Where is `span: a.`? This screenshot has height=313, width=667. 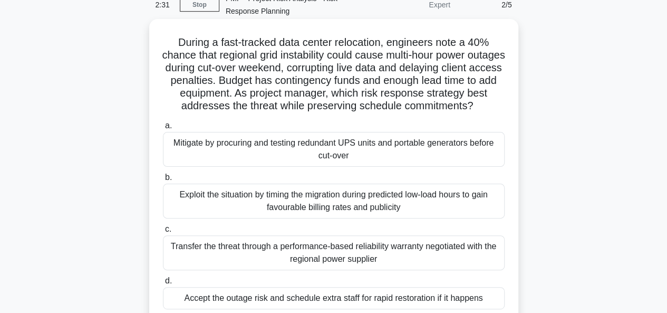 span: a. is located at coordinates (168, 125).